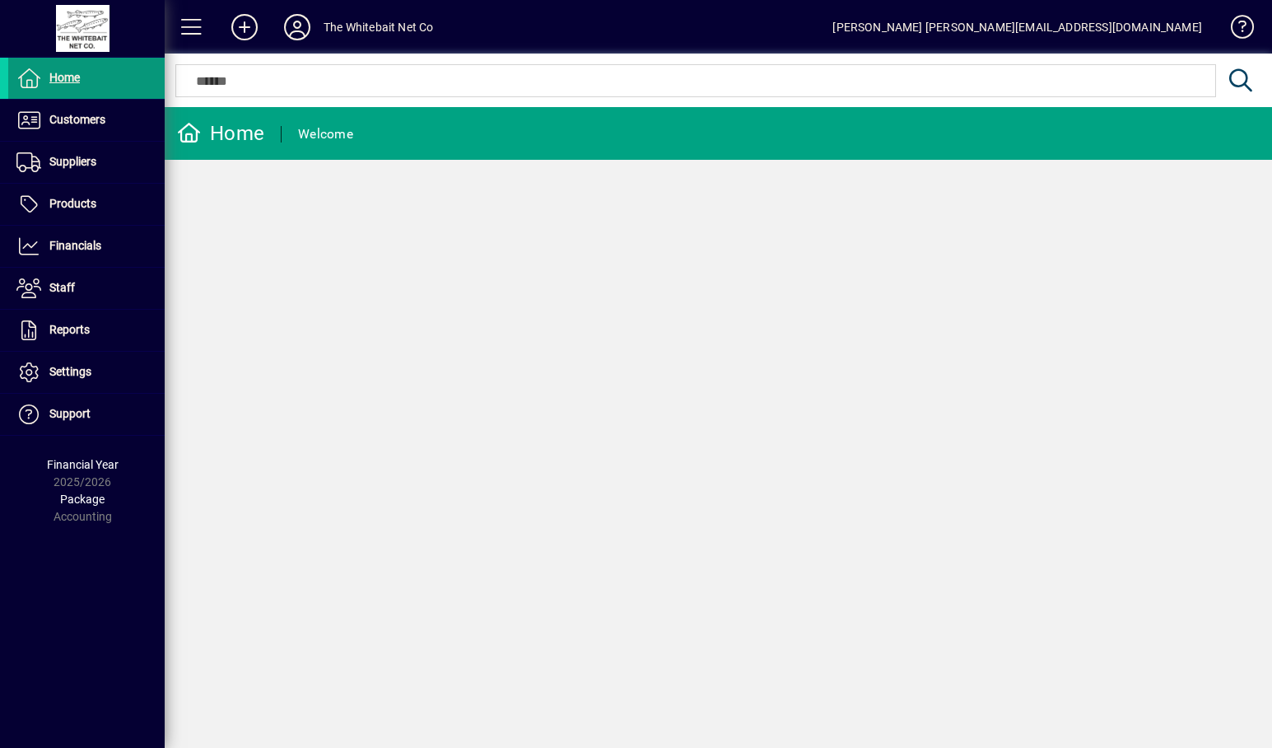  I want to click on span: Staff, so click(62, 287).